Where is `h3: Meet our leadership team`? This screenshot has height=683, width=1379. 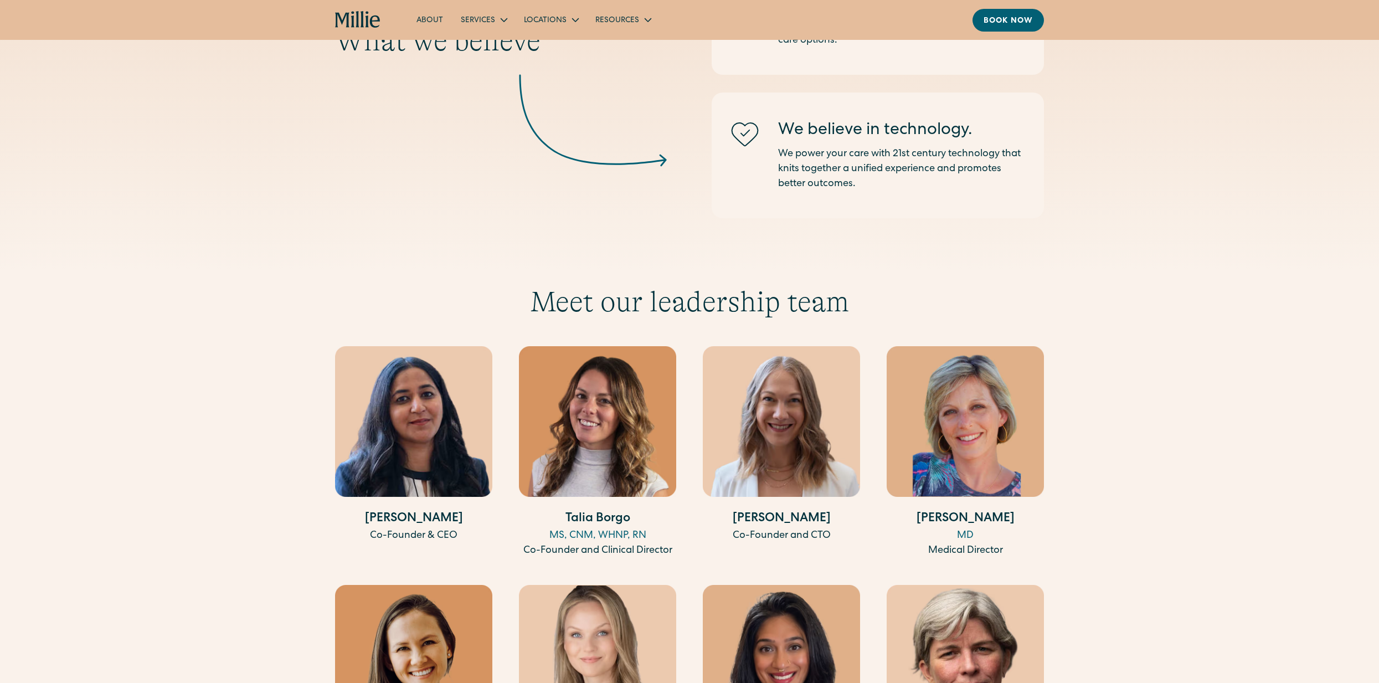 h3: Meet our leadership team is located at coordinates (689, 302).